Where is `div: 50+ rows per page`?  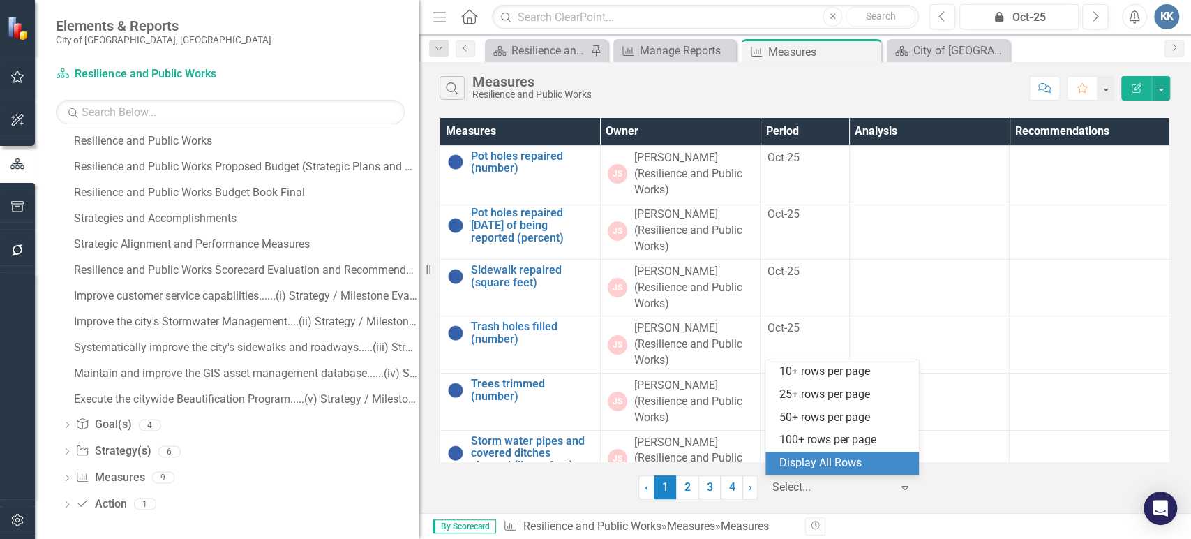 div: 50+ rows per page is located at coordinates (845, 417).